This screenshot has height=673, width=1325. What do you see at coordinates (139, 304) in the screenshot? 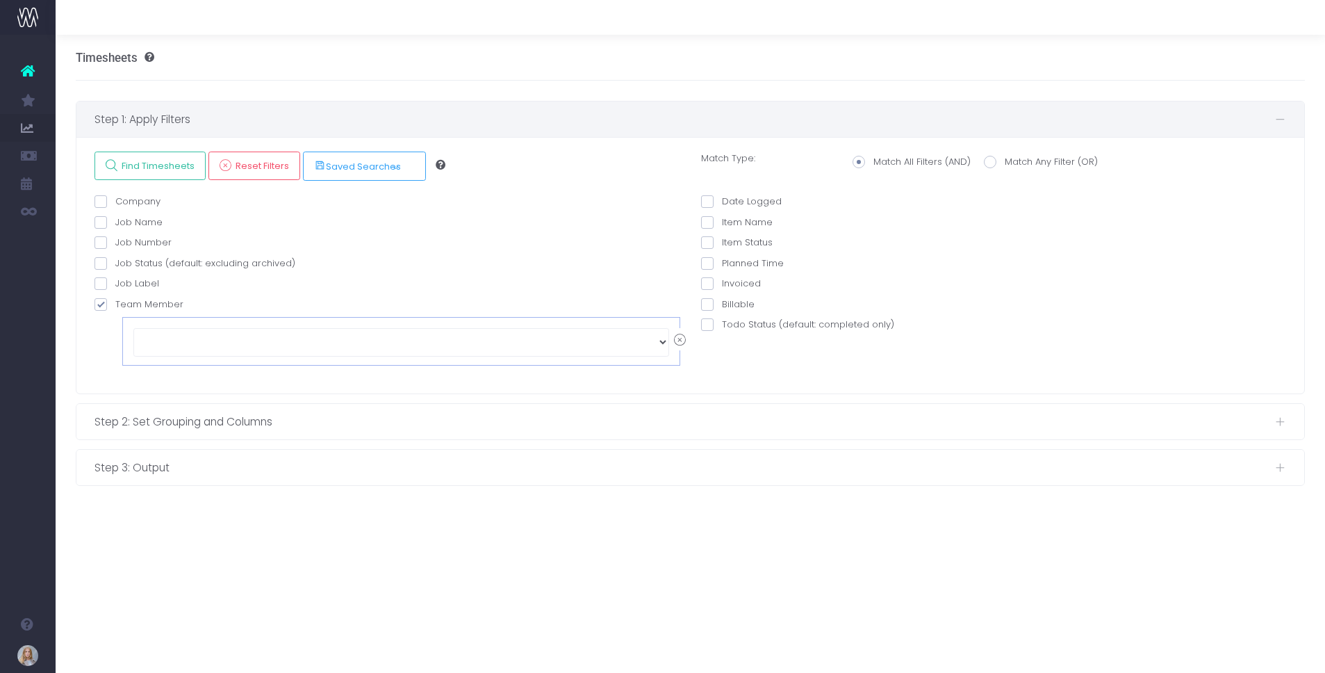
I see `label: Team Member` at bounding box center [139, 304].